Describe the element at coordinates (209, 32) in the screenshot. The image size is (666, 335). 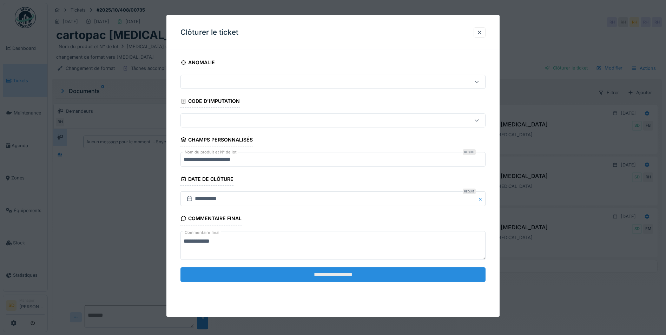
I see `h3: Clôturer le ticket` at that location.